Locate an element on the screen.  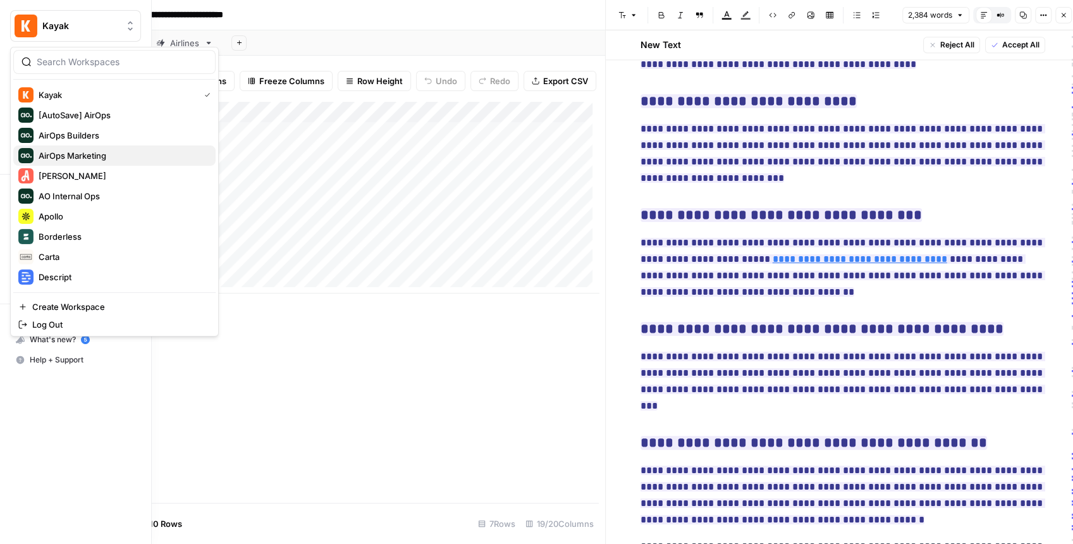
span: Reject All is located at coordinates (957, 45).